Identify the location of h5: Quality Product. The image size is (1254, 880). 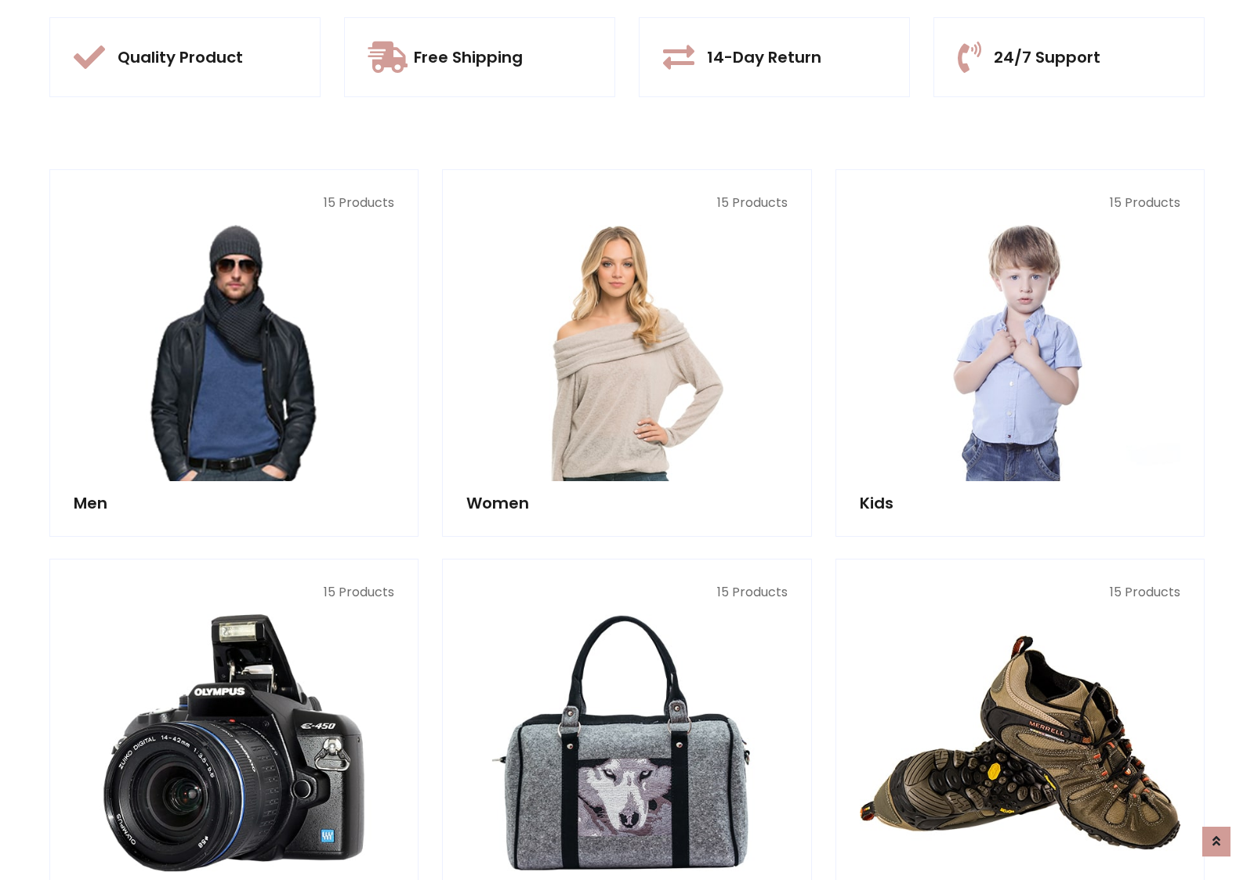
(180, 57).